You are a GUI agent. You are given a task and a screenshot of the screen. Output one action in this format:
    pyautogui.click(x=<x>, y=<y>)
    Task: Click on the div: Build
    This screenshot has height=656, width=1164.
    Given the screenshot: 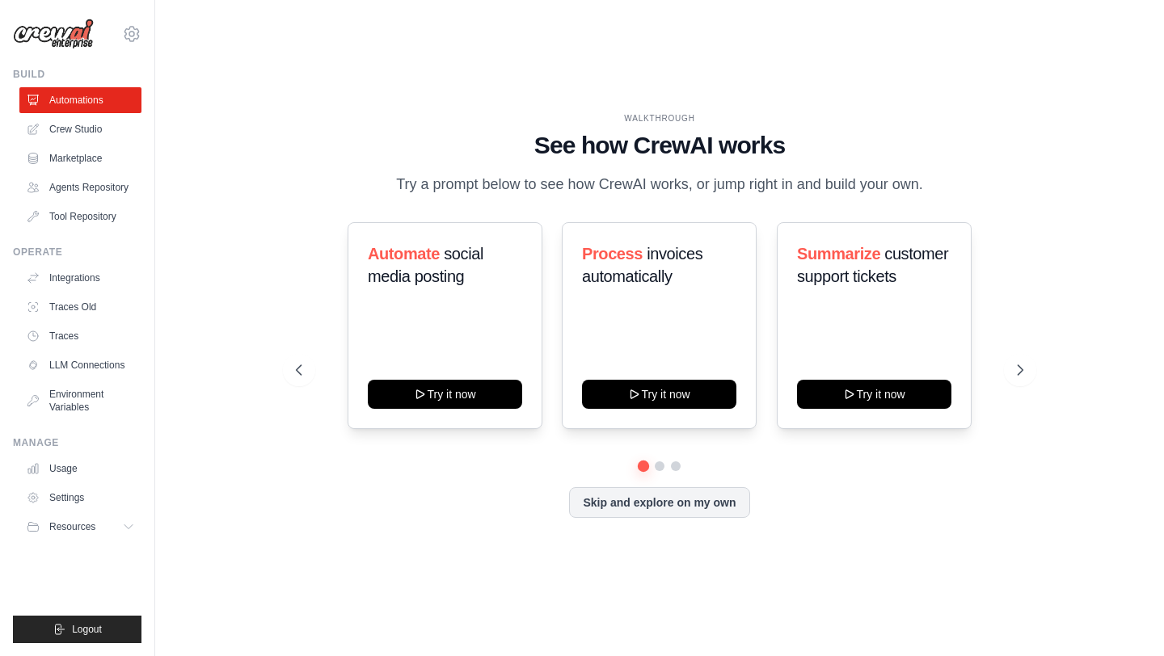 What is the action you would take?
    pyautogui.click(x=77, y=74)
    